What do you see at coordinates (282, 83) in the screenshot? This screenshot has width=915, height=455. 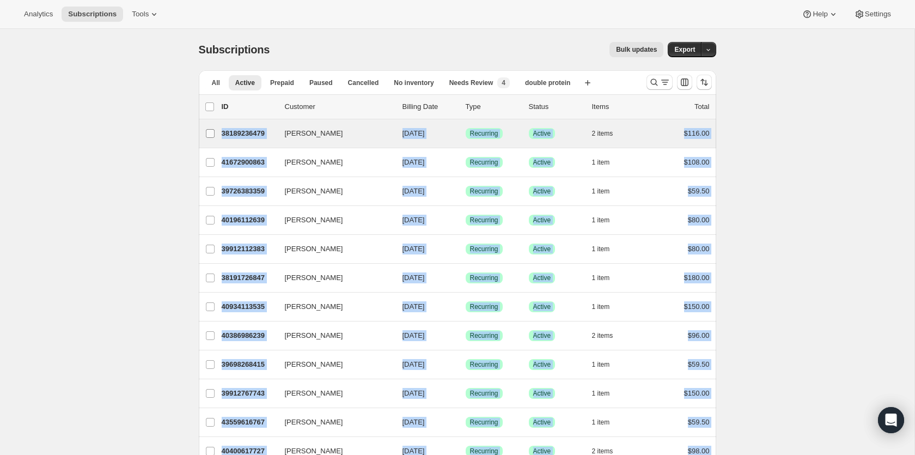 I see `span: Prepaid` at bounding box center [282, 83].